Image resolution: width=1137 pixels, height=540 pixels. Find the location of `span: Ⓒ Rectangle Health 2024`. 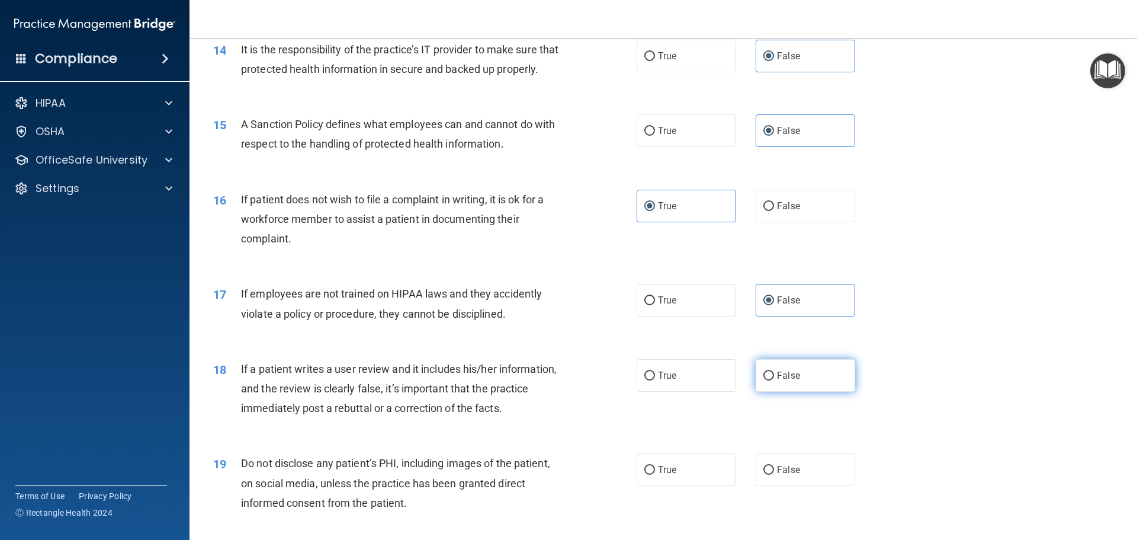

span: Ⓒ Rectangle Health 2024 is located at coordinates (64, 512).